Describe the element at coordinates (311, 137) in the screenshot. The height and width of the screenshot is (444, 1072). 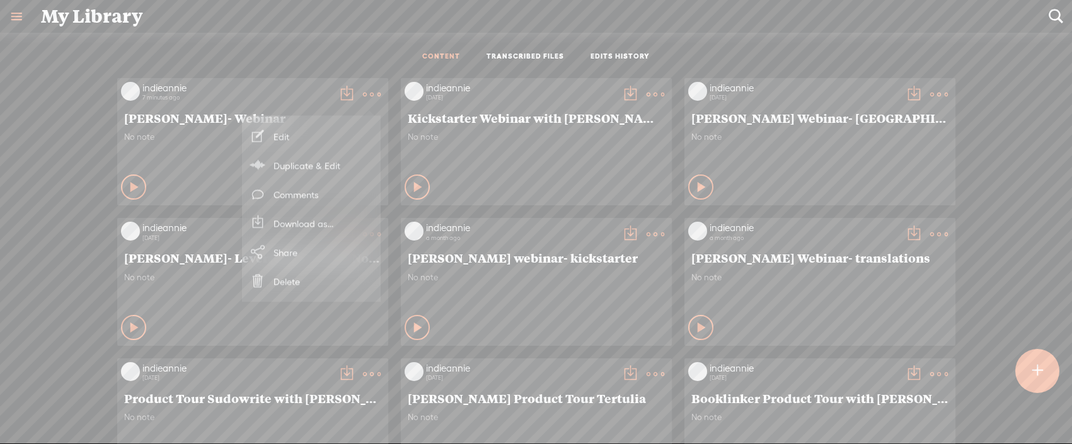
I see `a: Edit` at that location.